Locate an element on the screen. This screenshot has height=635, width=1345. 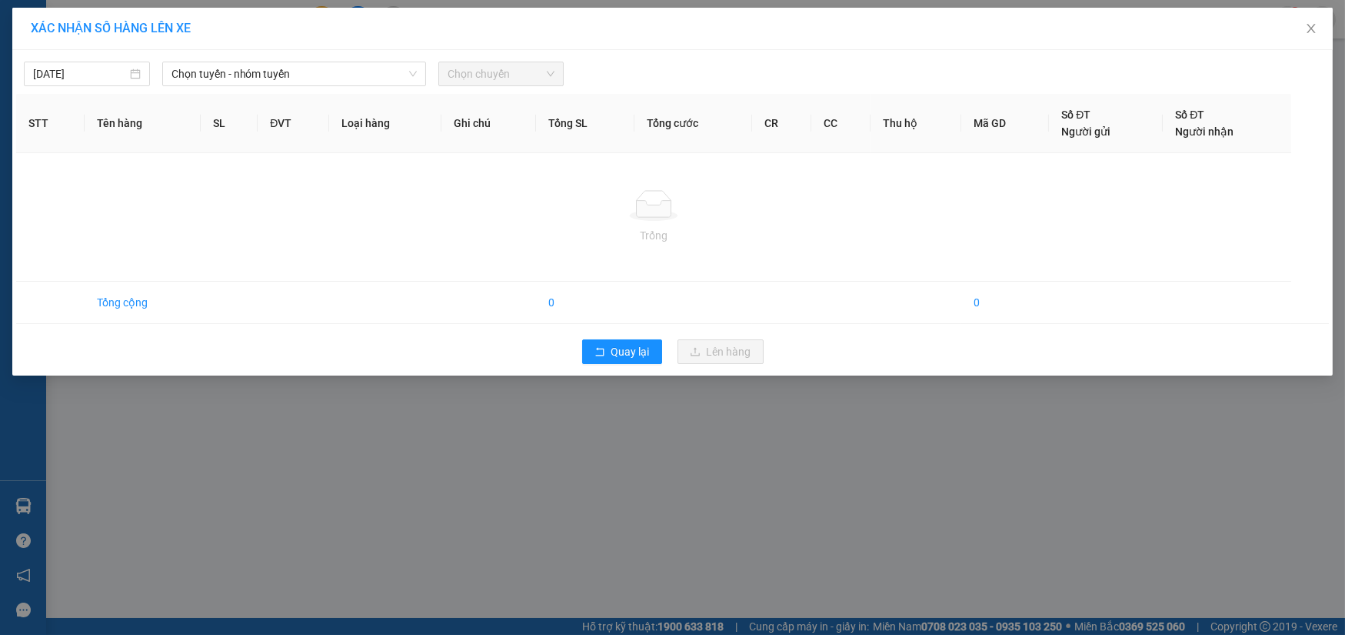
button: Close is located at coordinates (1311, 29).